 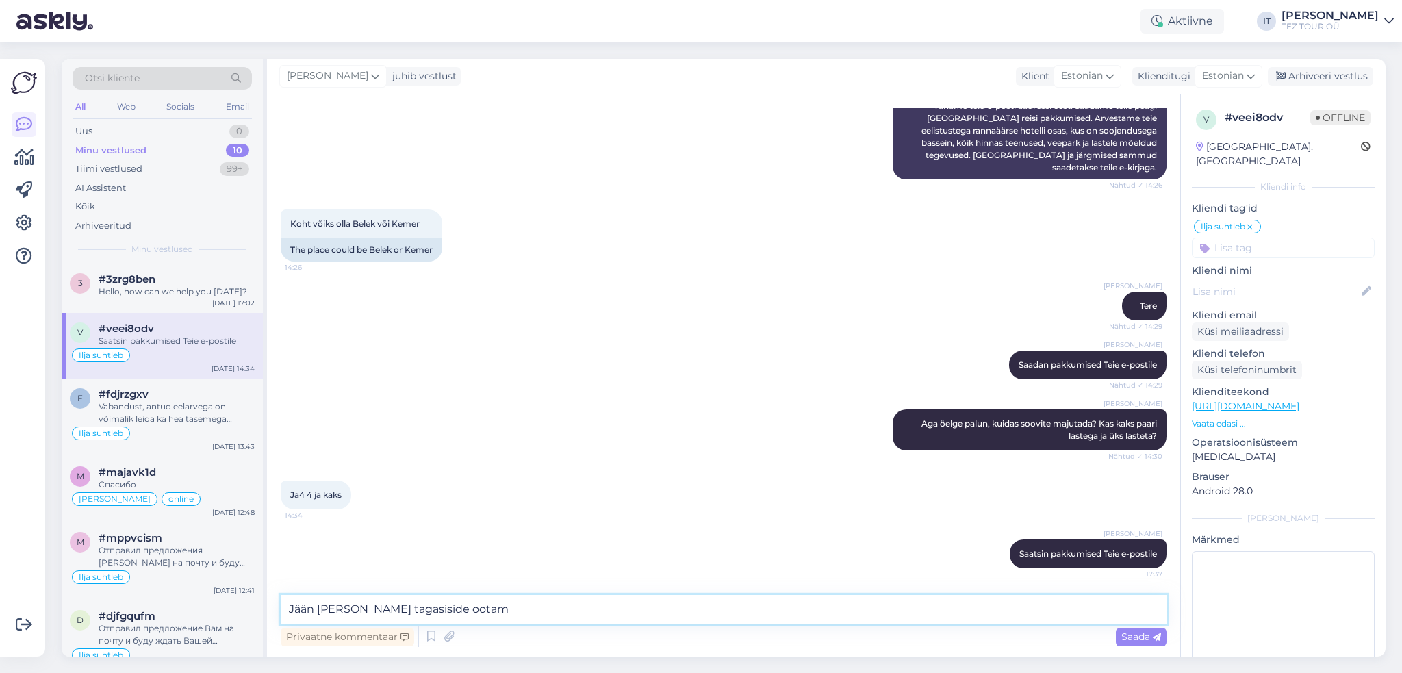 What do you see at coordinates (127, 616) in the screenshot?
I see `span: #djfgqufm` at bounding box center [127, 616].